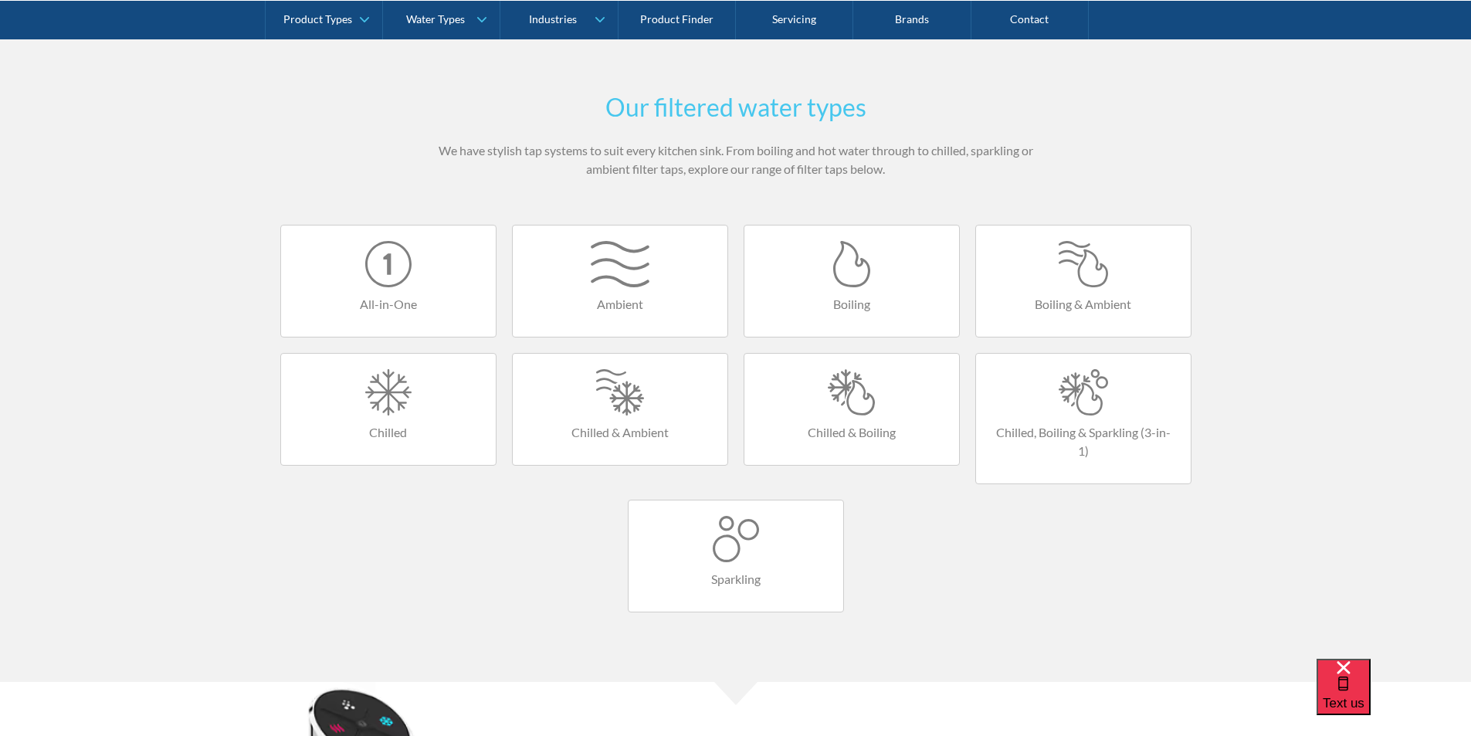 The height and width of the screenshot is (736, 1471). I want to click on span: Text us, so click(27, 44).